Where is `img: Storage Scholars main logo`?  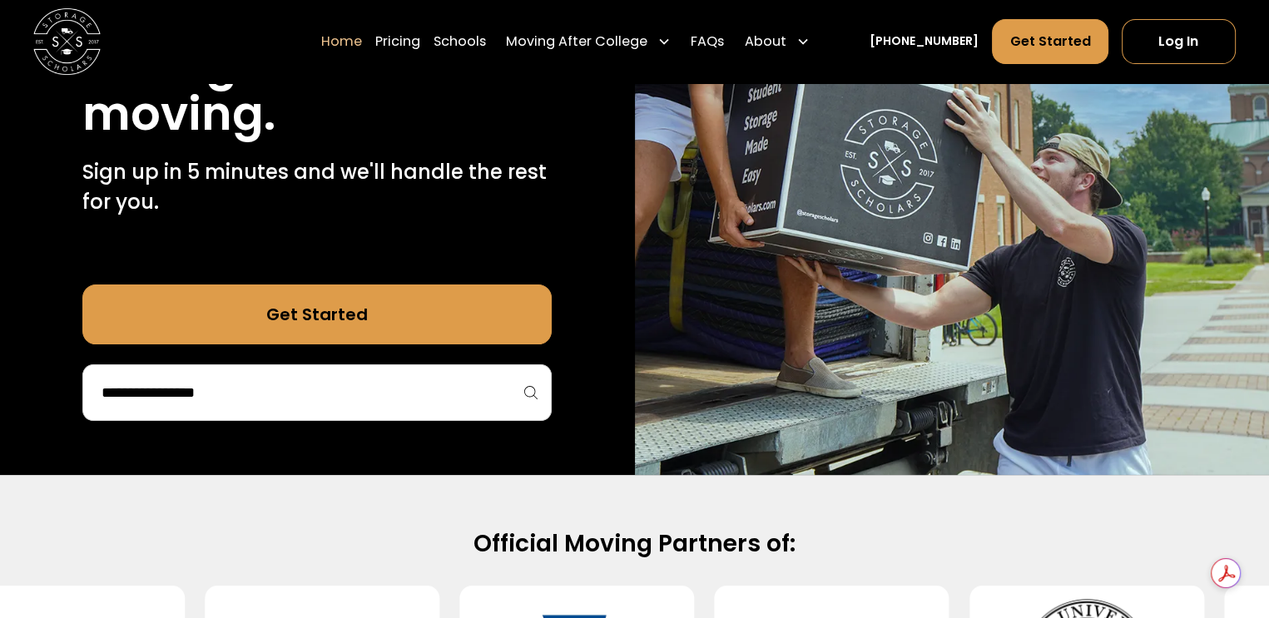
img: Storage Scholars main logo is located at coordinates (67, 42).